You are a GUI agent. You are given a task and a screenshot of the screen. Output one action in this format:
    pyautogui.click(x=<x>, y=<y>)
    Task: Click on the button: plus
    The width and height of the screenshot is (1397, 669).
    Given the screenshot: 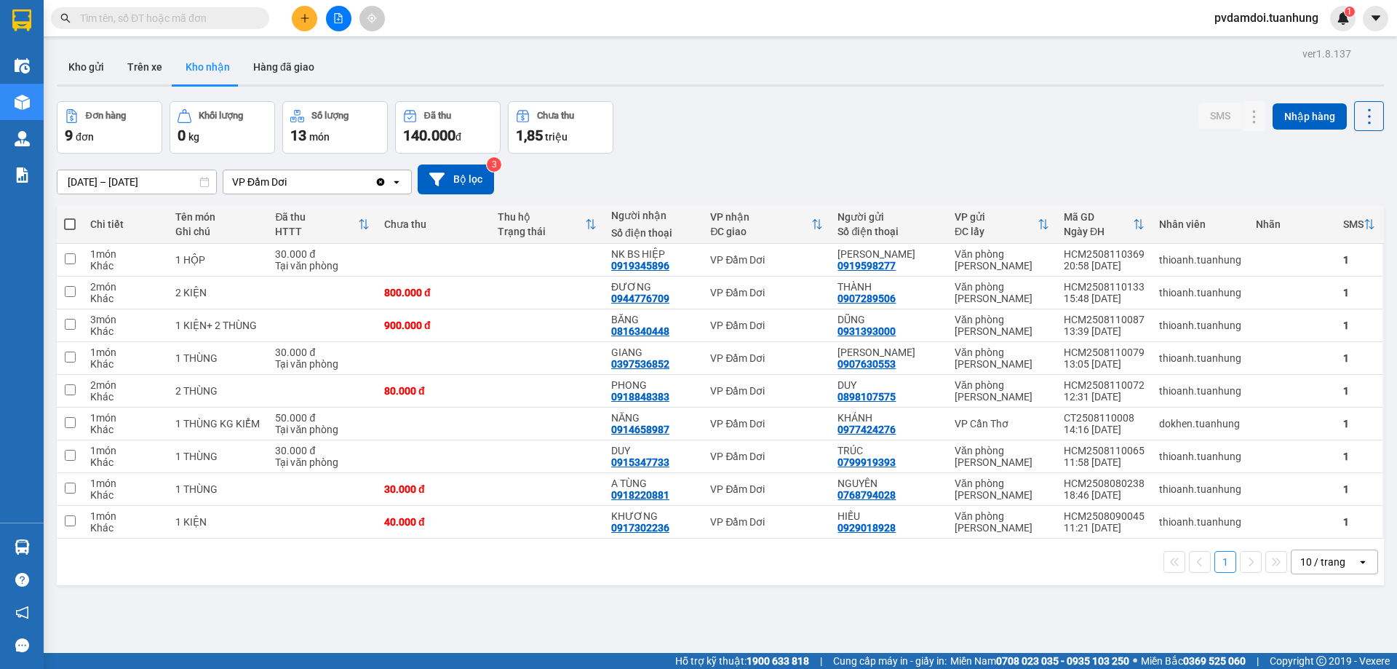 What is the action you would take?
    pyautogui.click(x=304, y=18)
    